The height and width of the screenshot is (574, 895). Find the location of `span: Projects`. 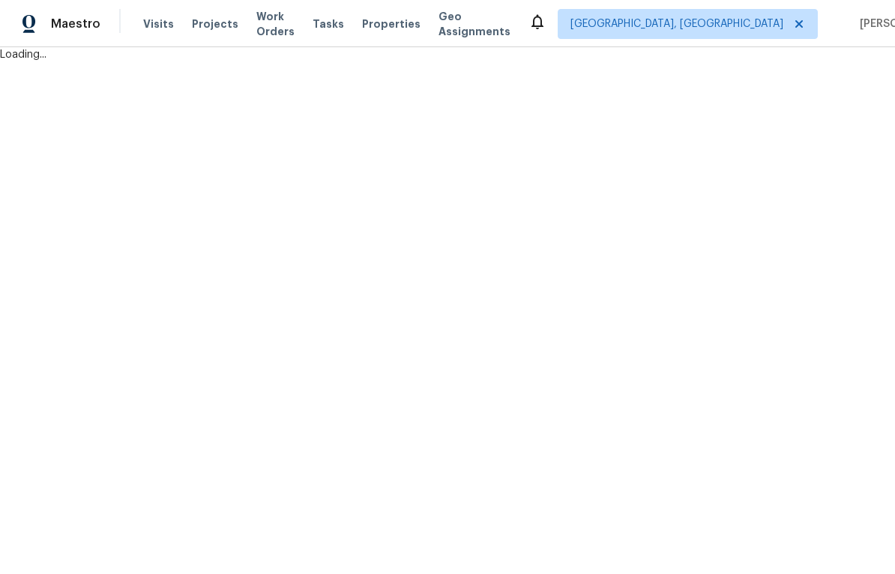

span: Projects is located at coordinates (215, 24).